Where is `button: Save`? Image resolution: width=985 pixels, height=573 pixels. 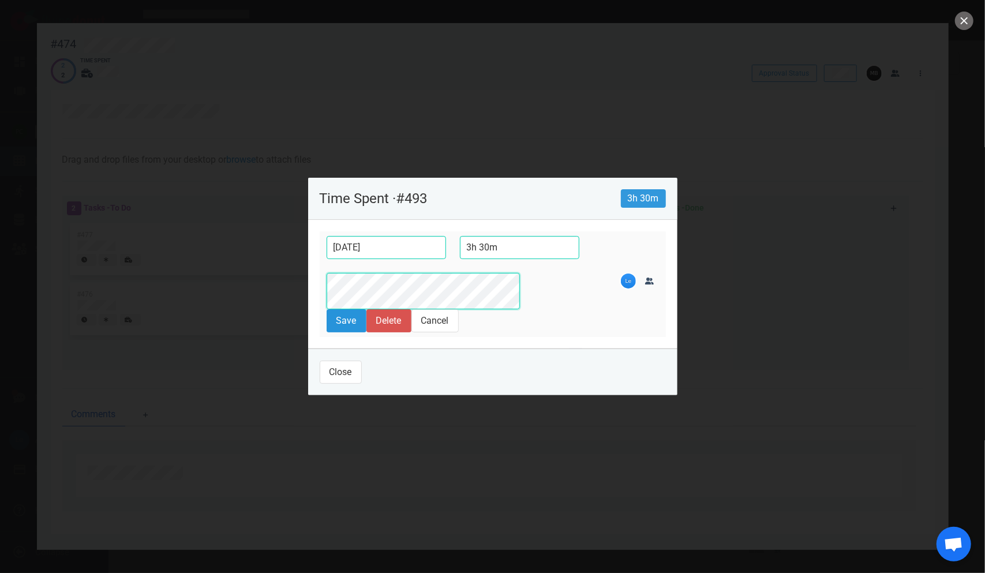
button: Save is located at coordinates (346, 321).